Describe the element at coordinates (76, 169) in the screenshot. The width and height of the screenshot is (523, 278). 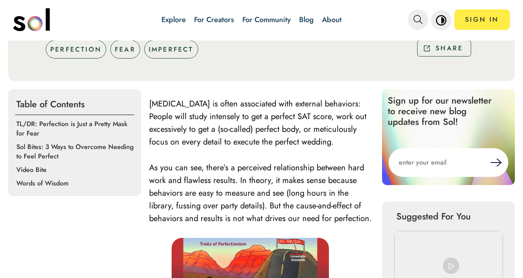
I see `p: Video Bite` at that location.